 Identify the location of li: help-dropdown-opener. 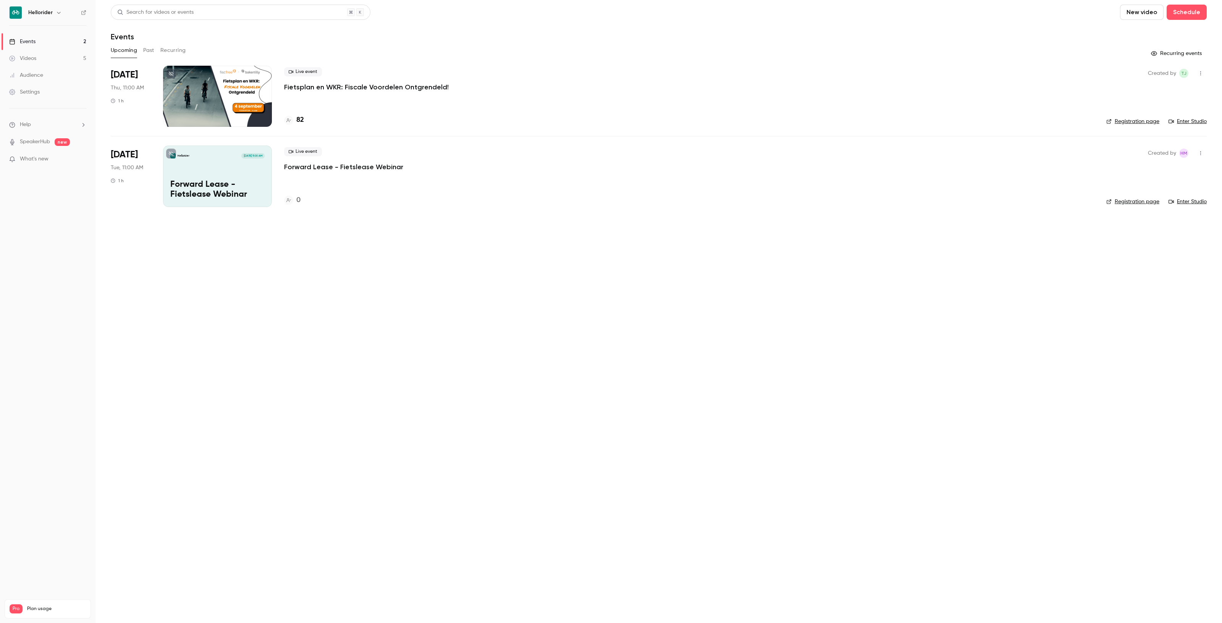
(48, 124).